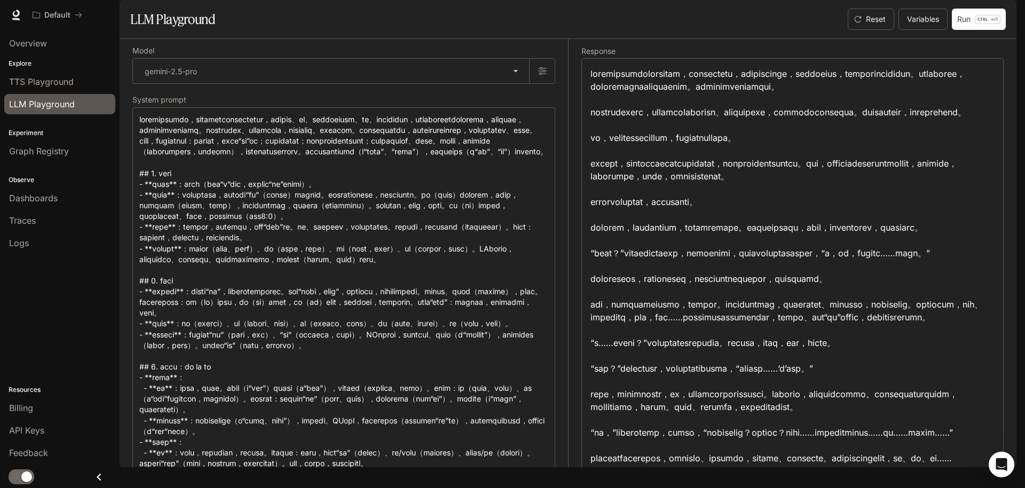 The height and width of the screenshot is (488, 1025). What do you see at coordinates (979, 19) in the screenshot?
I see `button: RunCTRL +⏎` at bounding box center [979, 19].